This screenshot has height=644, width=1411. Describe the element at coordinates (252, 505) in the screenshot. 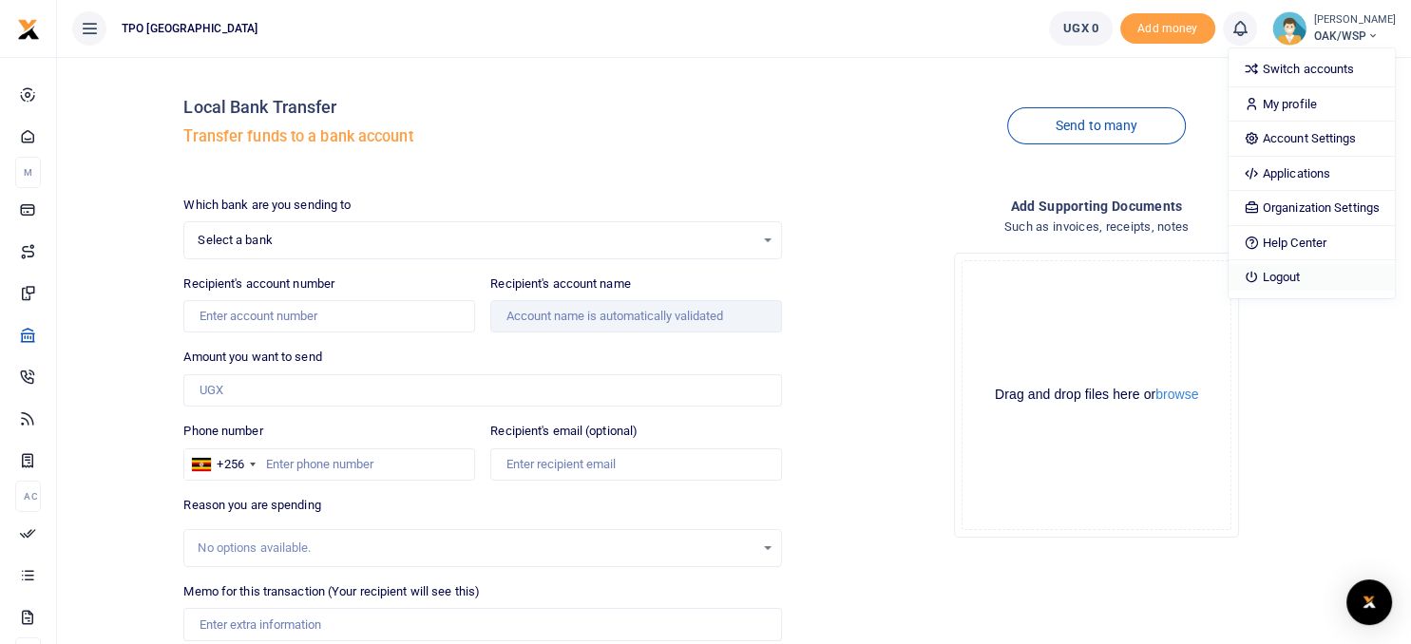

I see `label: Reason you are spending` at that location.